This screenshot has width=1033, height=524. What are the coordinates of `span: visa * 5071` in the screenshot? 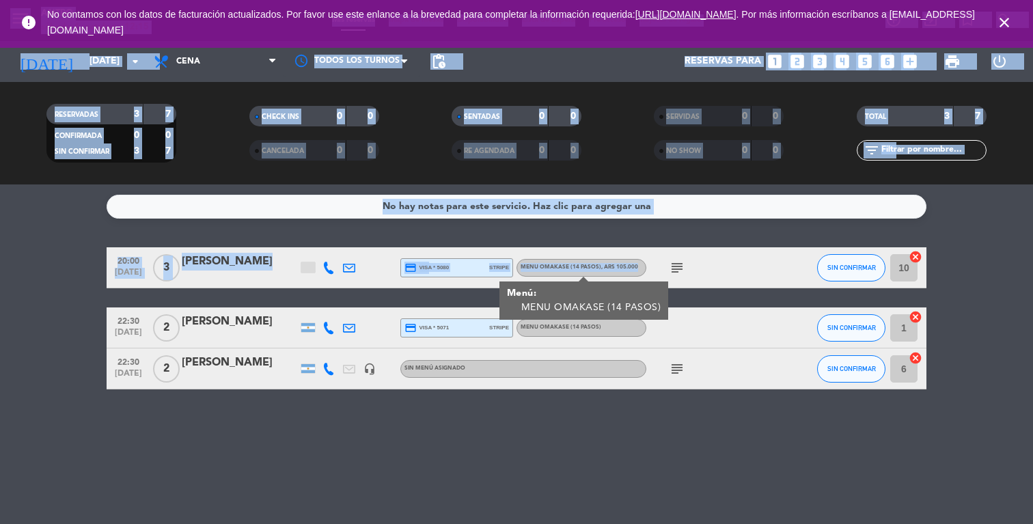 It's located at (426, 328).